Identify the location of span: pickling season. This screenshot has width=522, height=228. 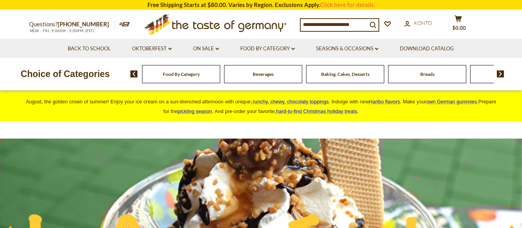
(195, 111).